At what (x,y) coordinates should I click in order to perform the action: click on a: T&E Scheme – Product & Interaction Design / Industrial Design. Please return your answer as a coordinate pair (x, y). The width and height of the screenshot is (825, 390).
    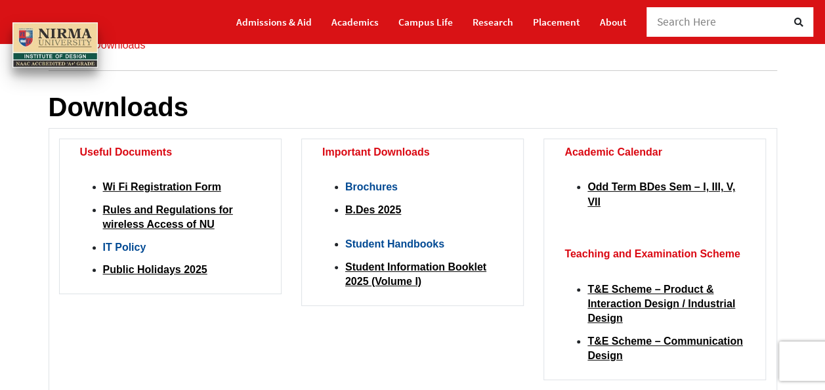
    Looking at the image, I should click on (661, 304).